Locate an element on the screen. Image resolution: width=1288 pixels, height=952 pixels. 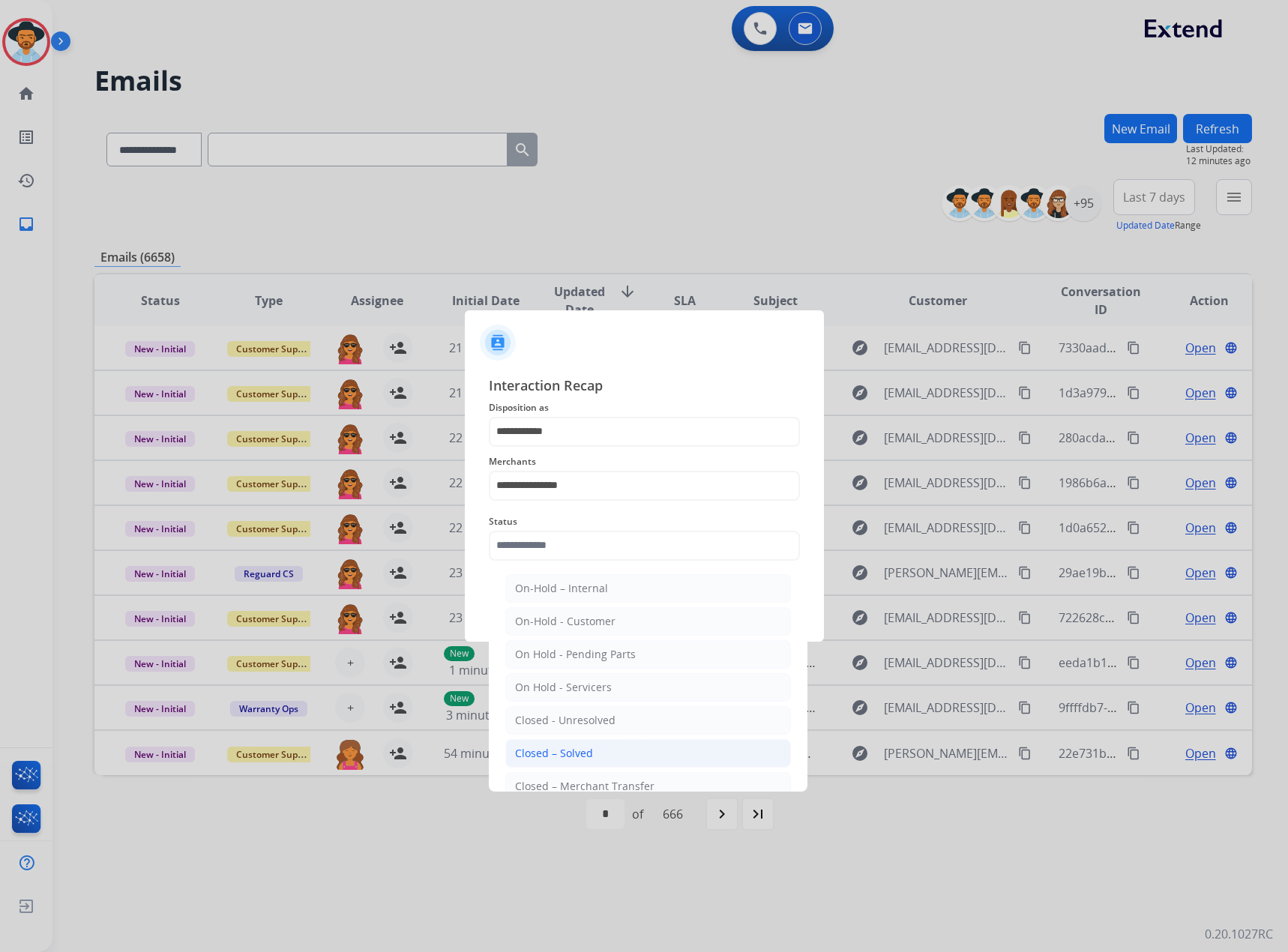
p: 0.20.1027RC is located at coordinates (1238, 935).